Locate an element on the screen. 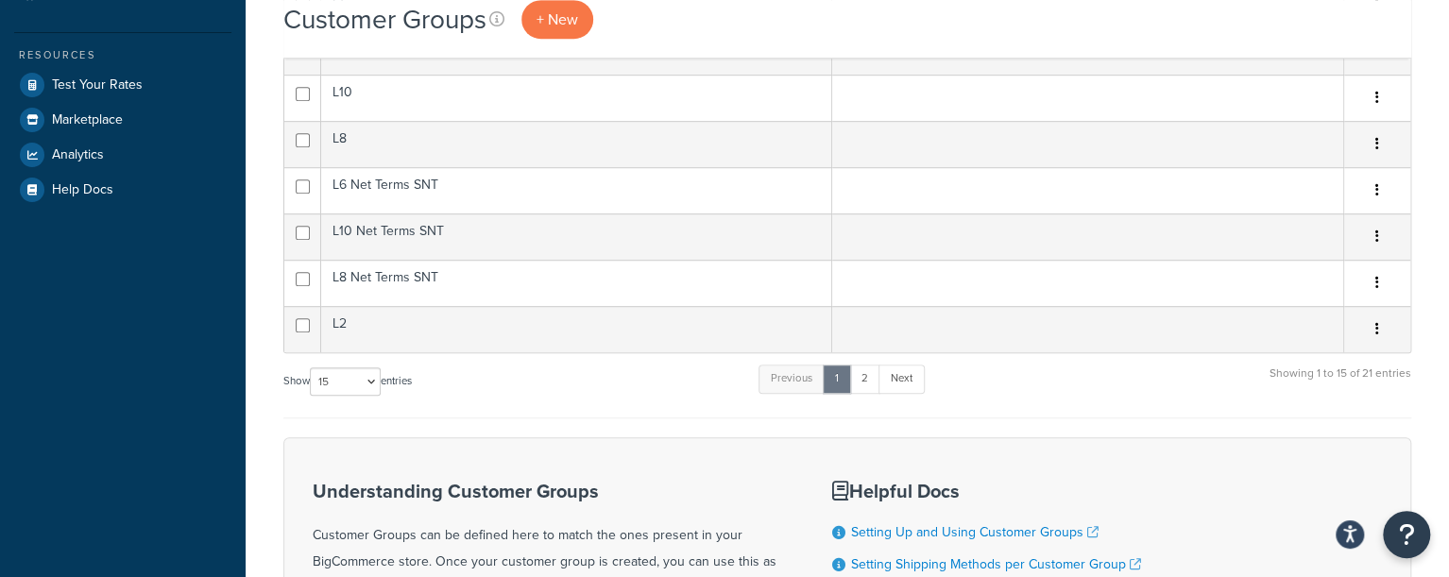 Image resolution: width=1449 pixels, height=577 pixels. label: Show entries is located at coordinates (348, 382).